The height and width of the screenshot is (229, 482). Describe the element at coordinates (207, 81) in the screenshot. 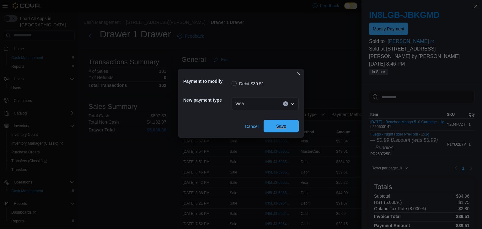

I see `h5: Payment to modify` at that location.